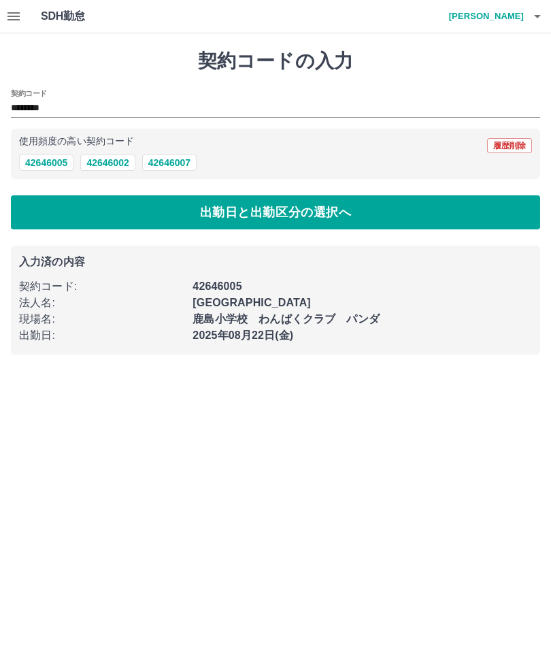  Describe the element at coordinates (107, 163) in the screenshot. I see `button: 42646002` at that location.